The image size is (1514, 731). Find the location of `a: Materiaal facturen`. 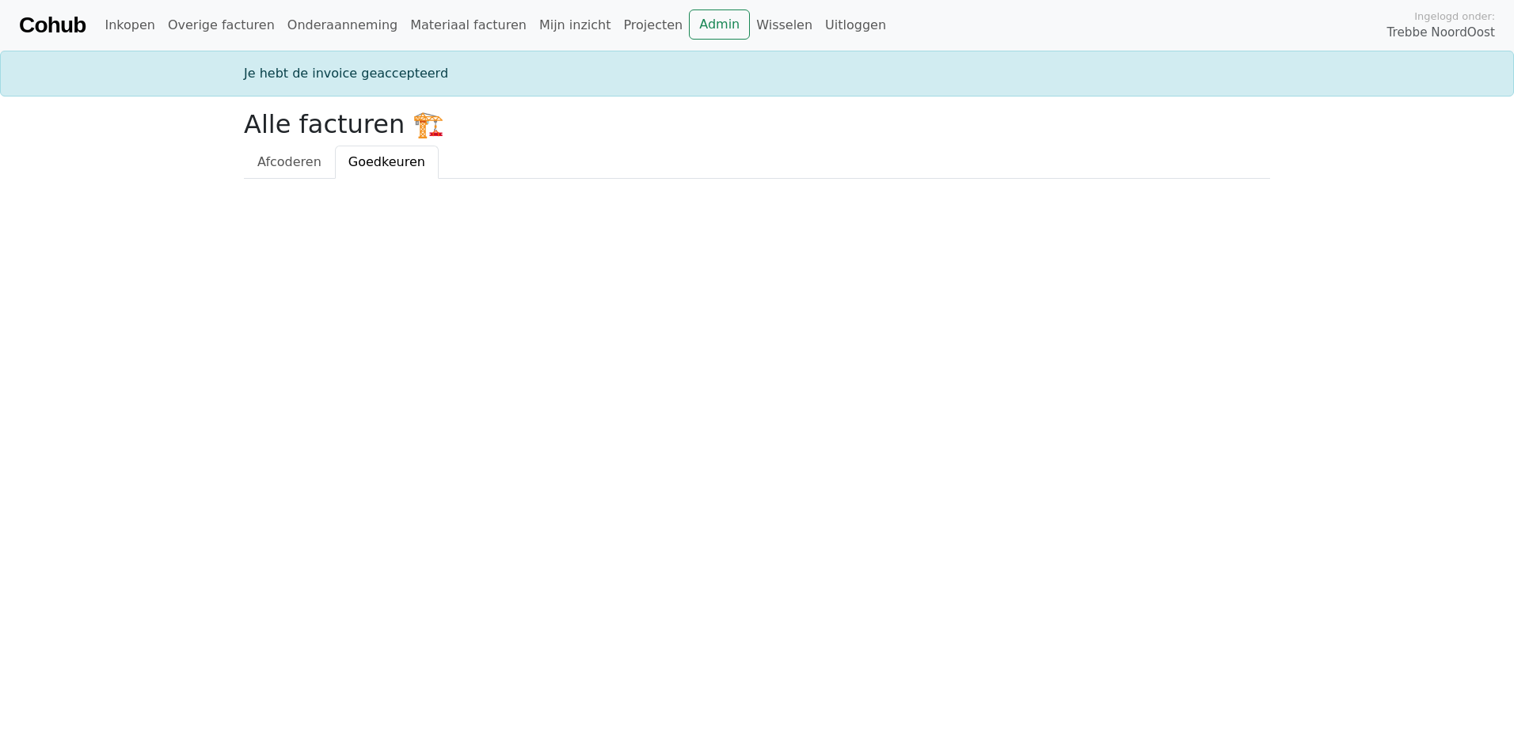

a: Materiaal facturen is located at coordinates (468, 25).